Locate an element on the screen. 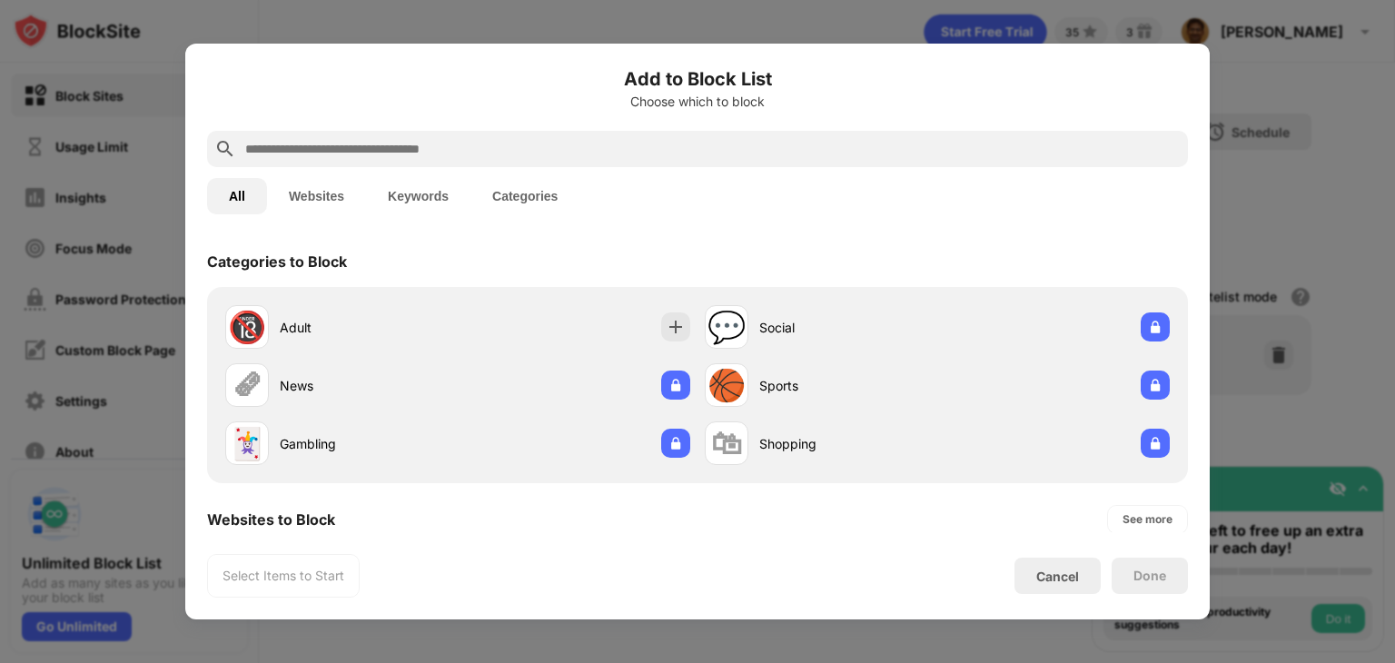 The height and width of the screenshot is (663, 1395). div: News is located at coordinates (369, 385).